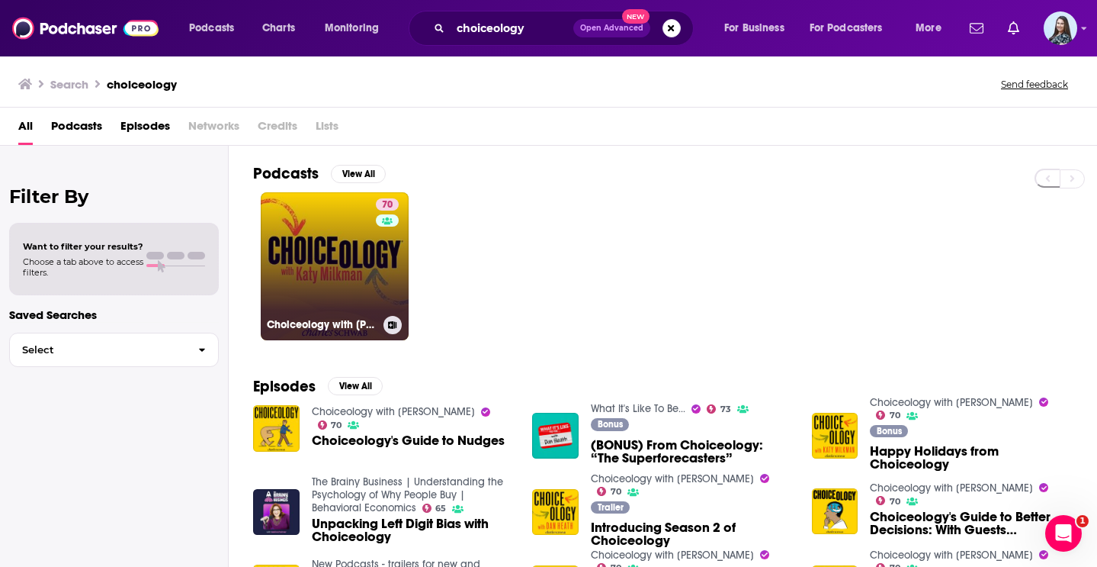 The height and width of the screenshot is (567, 1097). Describe the element at coordinates (114, 349) in the screenshot. I see `button: Select` at that location.